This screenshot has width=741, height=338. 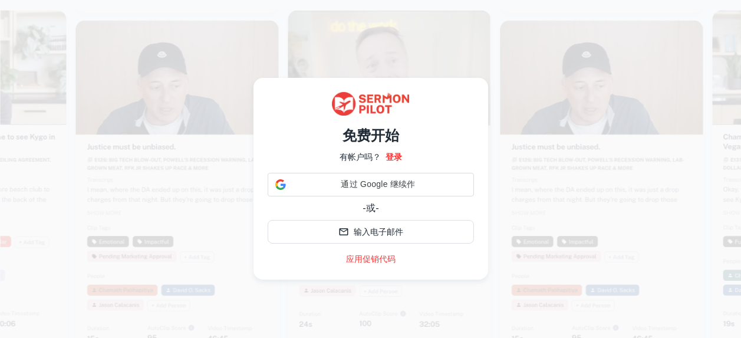 I want to click on img: sermonpilot.png, so click(x=370, y=104).